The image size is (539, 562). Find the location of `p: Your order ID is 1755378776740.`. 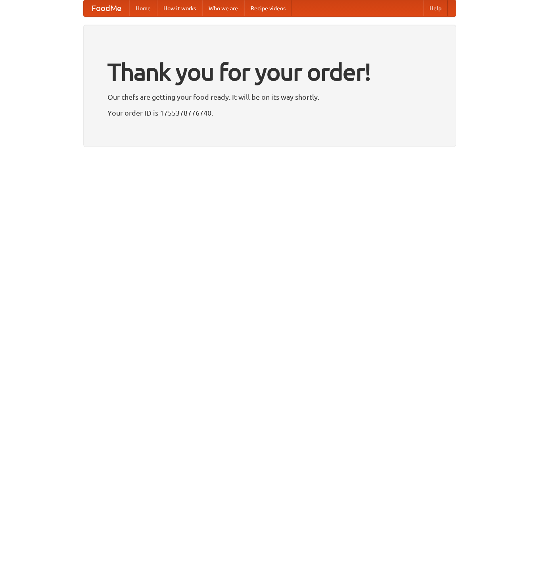

p: Your order ID is 1755378776740. is located at coordinates (270, 113).